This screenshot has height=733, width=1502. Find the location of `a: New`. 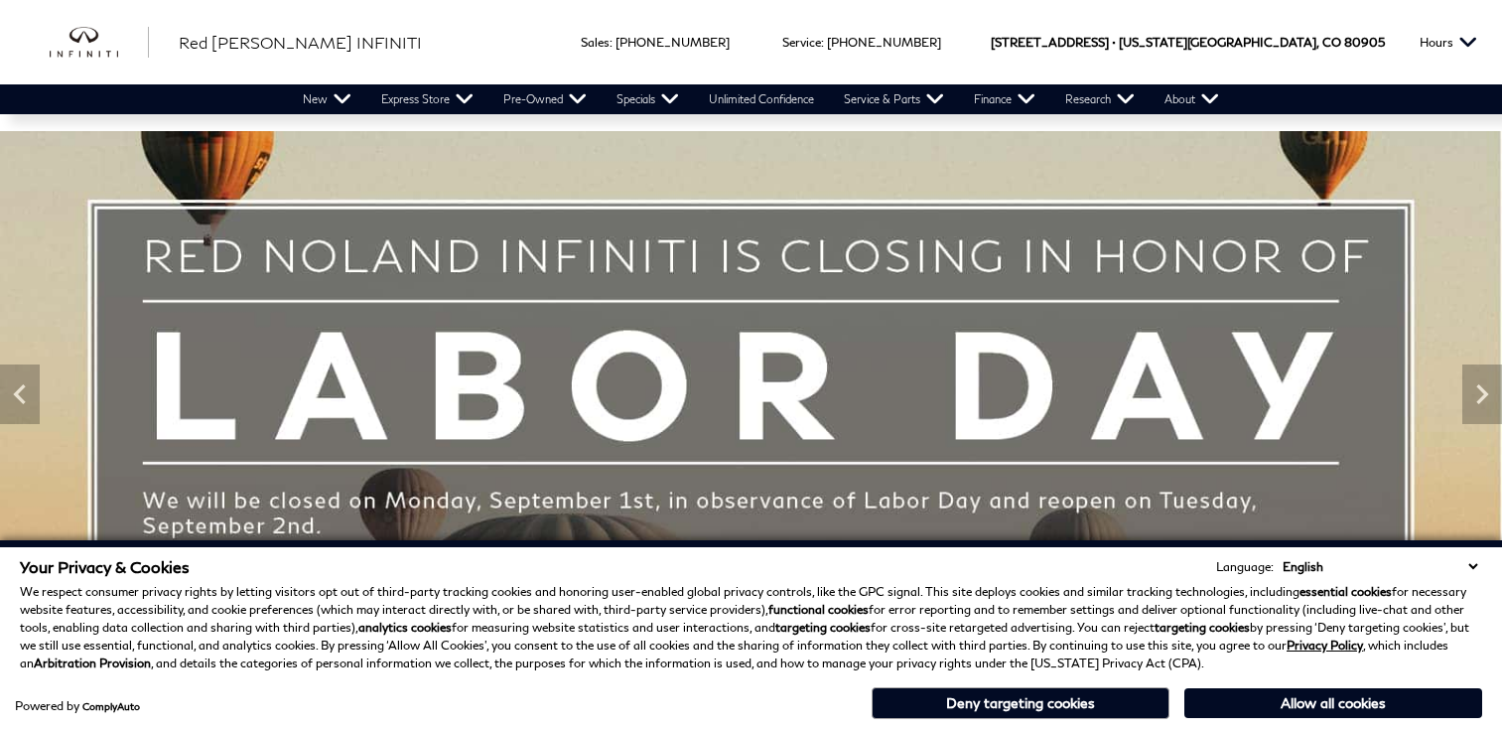

a: New is located at coordinates (327, 99).